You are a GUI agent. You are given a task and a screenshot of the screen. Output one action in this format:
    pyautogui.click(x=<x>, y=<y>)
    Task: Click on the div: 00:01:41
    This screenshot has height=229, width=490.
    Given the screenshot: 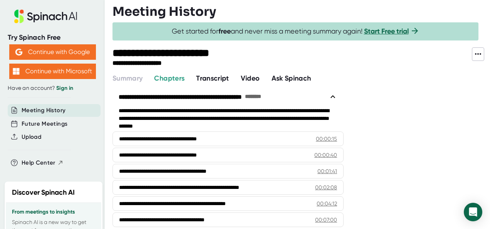 What is the action you would take?
    pyautogui.click(x=327, y=171)
    